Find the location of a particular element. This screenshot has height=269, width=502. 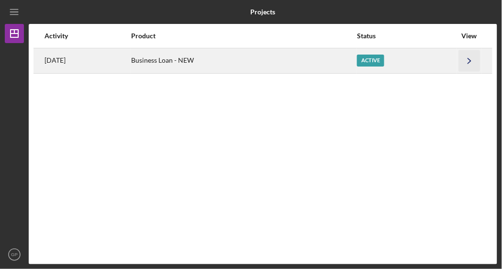

div: Business Loan - NEW is located at coordinates (244, 61).